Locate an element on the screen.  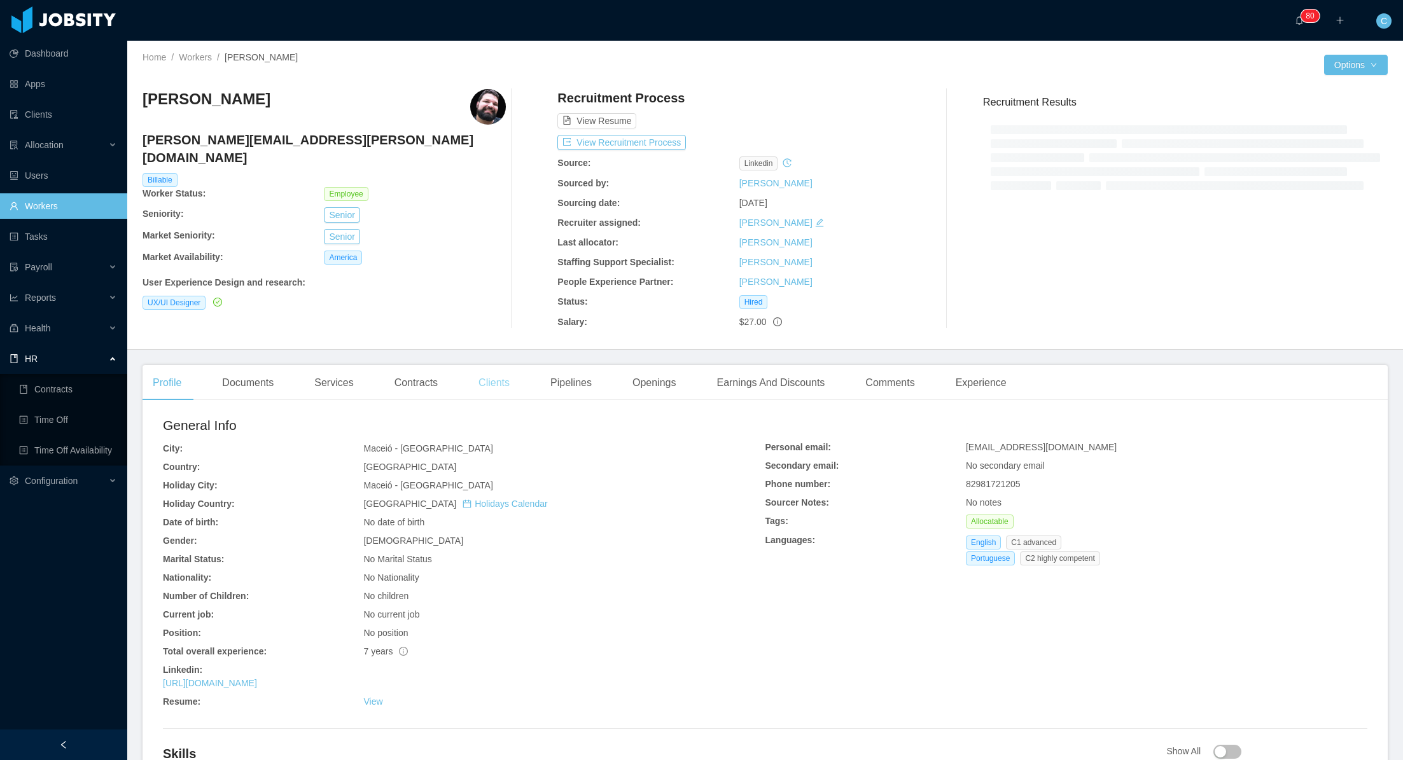
span: info-circle is located at coordinates (403, 651).